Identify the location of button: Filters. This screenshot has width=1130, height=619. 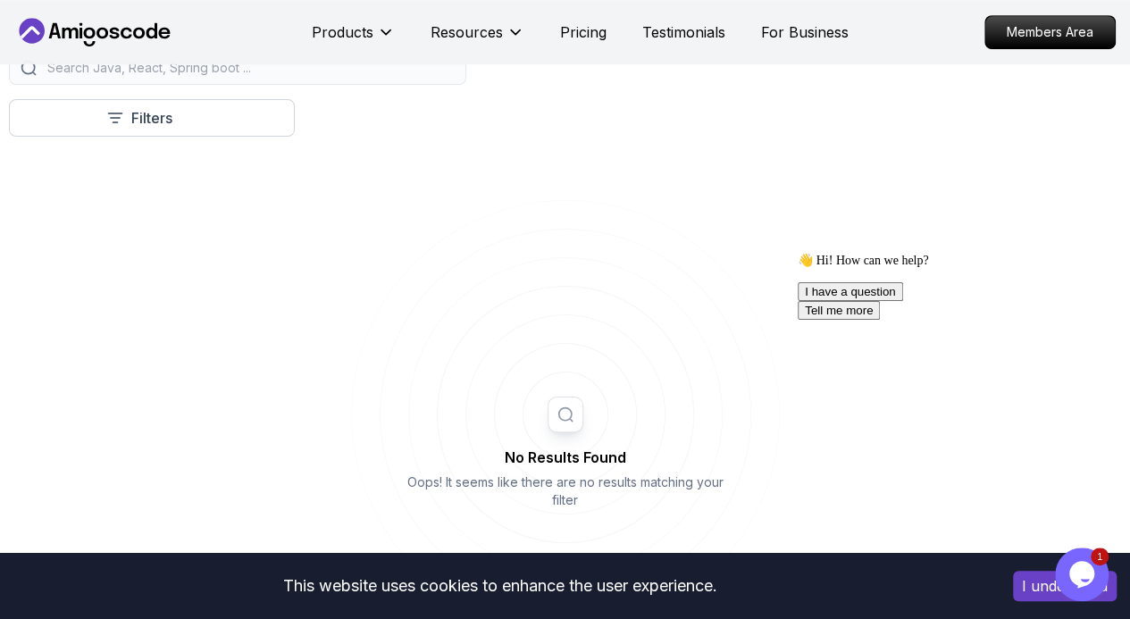
(152, 118).